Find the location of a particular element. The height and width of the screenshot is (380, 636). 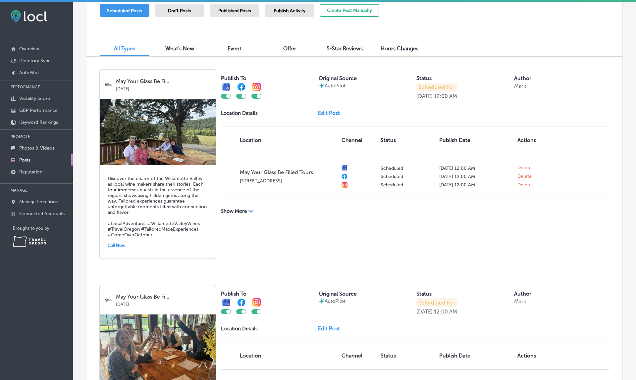

img: fda3e92497d09a02dc62c9cd864e3231.png is located at coordinates (29, 16).